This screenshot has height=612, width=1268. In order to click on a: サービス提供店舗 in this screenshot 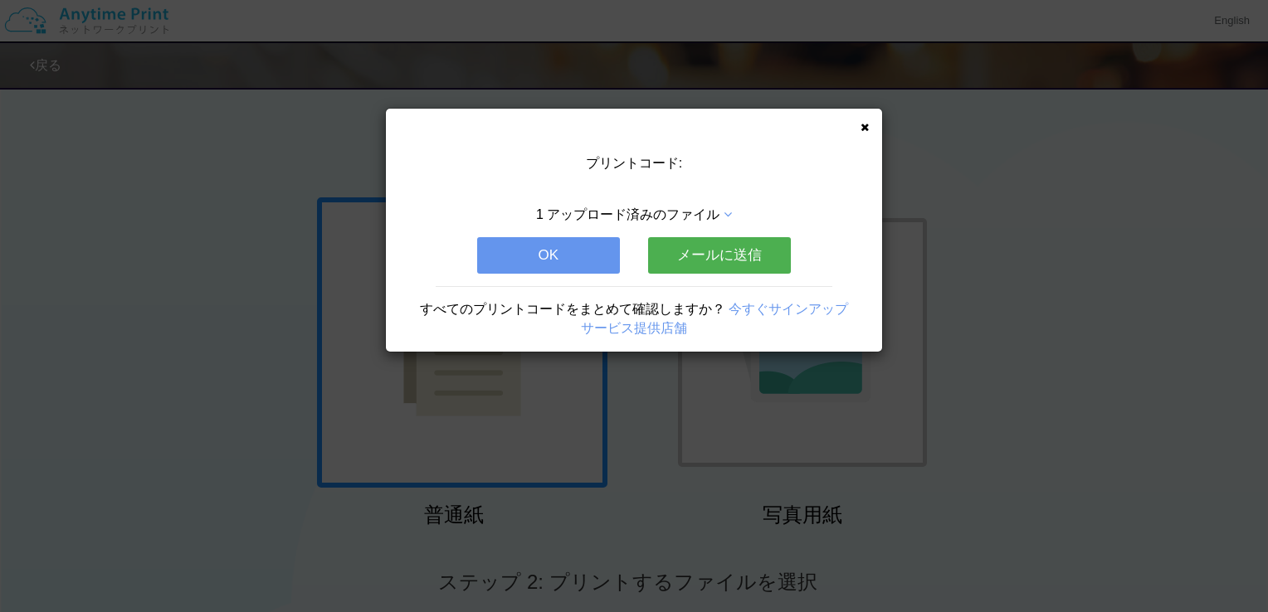, I will do `click(634, 328)`.